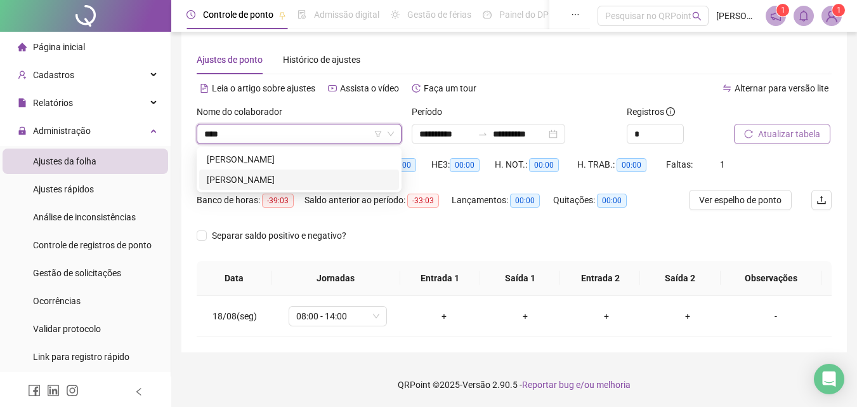 The image size is (857, 407). Describe the element at coordinates (598, 200) in the screenshot. I see `div: Quitações:` at that location.